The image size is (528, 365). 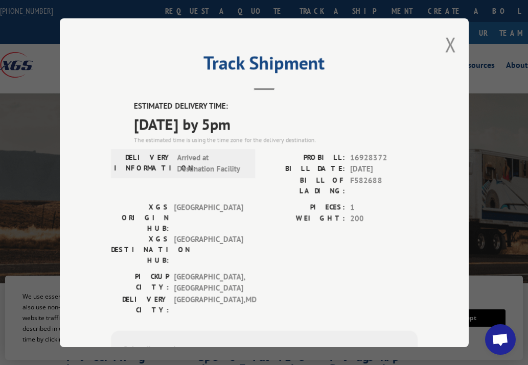 What do you see at coordinates (140, 282) in the screenshot?
I see `label: PICKUP CITY:` at bounding box center [140, 282].